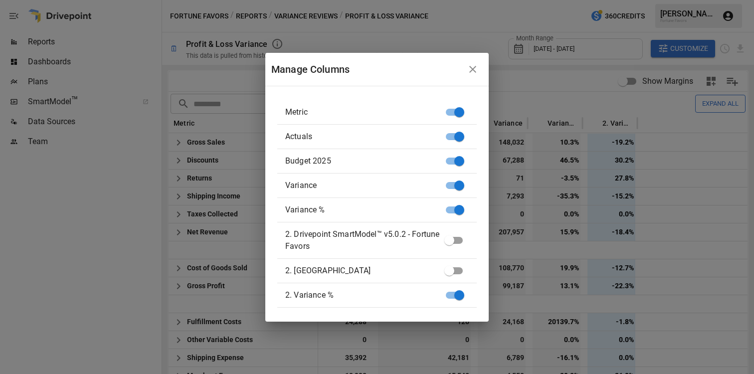 The image size is (754, 374). Describe the element at coordinates (369, 161) in the screenshot. I see `span: Budget 2025` at that location.